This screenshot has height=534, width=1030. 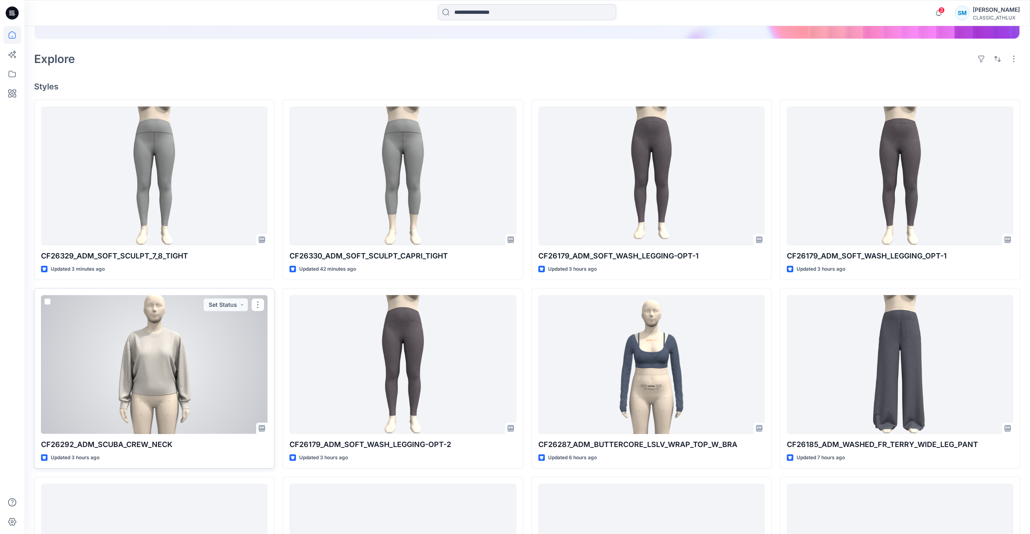 What do you see at coordinates (154, 256) in the screenshot?
I see `p: CF26329_ADM_SOFT_SCULPT_7_8_TIGHT` at bounding box center [154, 256].